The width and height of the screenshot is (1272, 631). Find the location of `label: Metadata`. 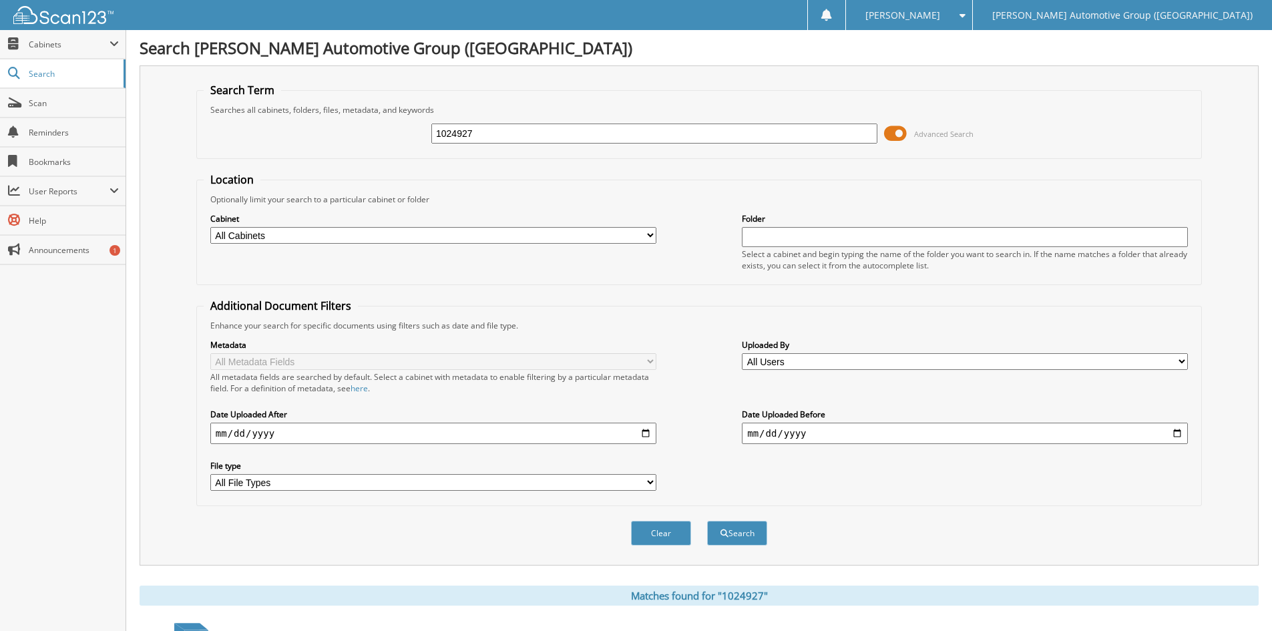

label: Metadata is located at coordinates (433, 345).